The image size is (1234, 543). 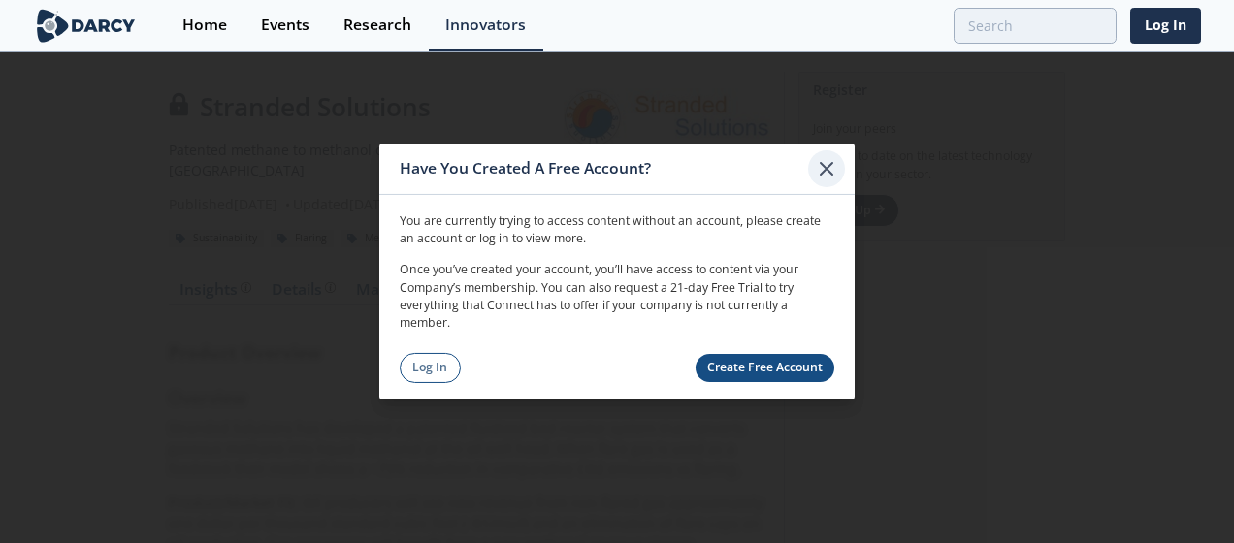 I want to click on p: Once you’ve created your account, you’ll have access to content via your Company’s membership. Yo..., so click(x=617, y=297).